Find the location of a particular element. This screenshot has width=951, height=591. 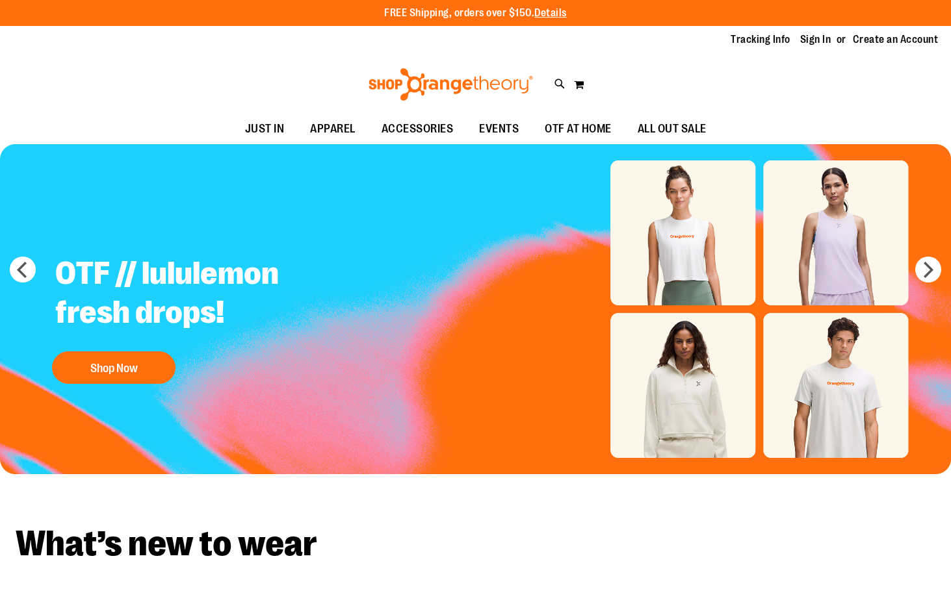

span: ALL OUT SALE is located at coordinates (672, 129).